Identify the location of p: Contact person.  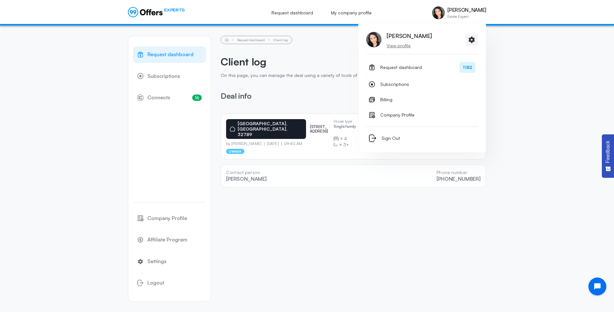
(246, 173).